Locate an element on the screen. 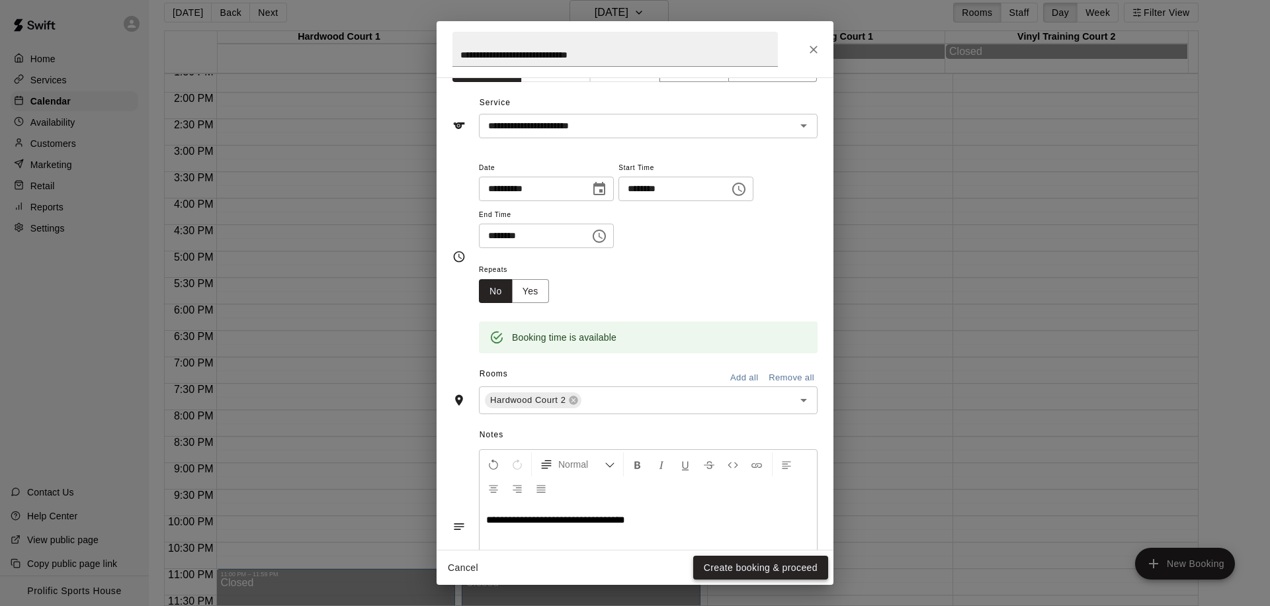 Image resolution: width=1270 pixels, height=606 pixels. button: Add all is located at coordinates (744, 378).